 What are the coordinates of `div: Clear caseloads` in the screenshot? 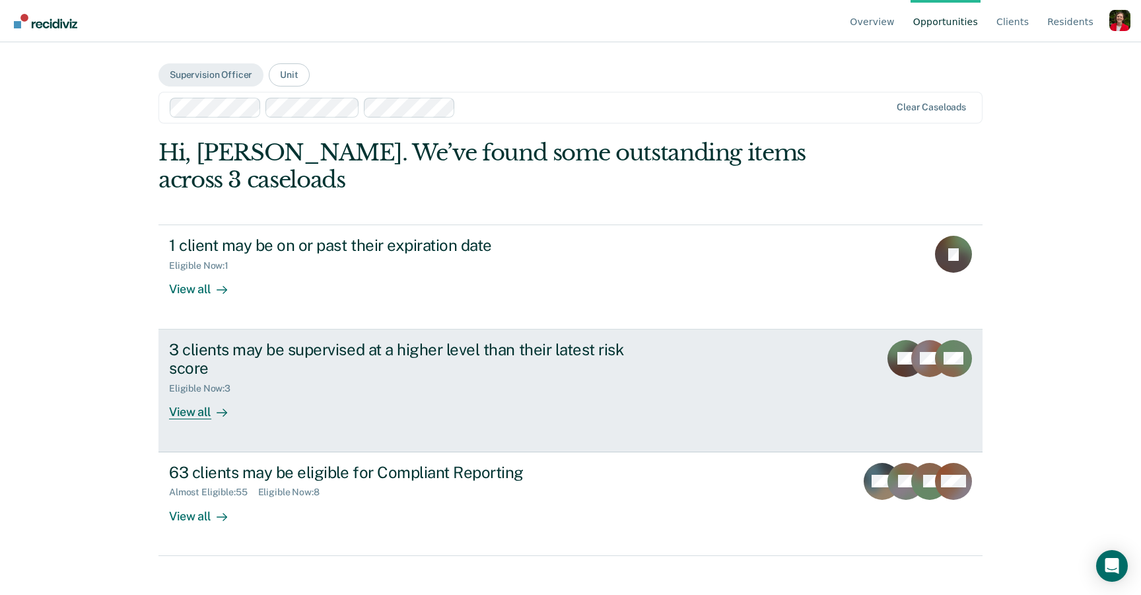 It's located at (931, 107).